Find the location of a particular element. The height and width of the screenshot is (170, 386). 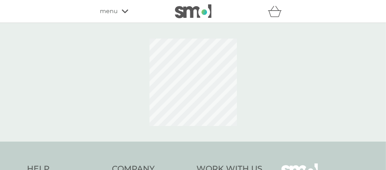

img: smol is located at coordinates (193, 11).